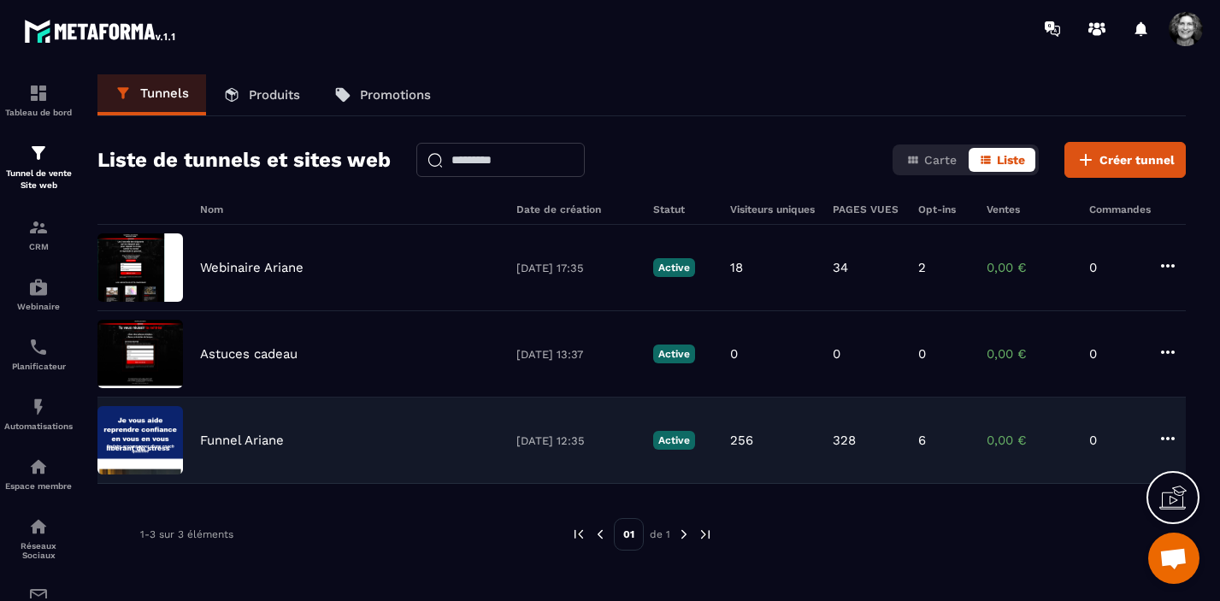 The height and width of the screenshot is (601, 1220). I want to click on p: Automatisations, so click(38, 426).